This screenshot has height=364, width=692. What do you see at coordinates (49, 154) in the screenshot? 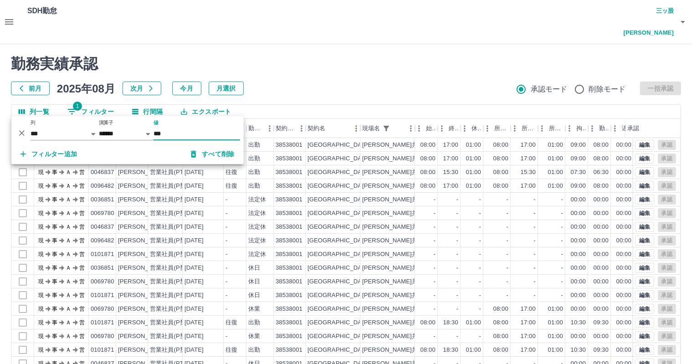
I see `button: フィルター追加` at bounding box center [49, 154].